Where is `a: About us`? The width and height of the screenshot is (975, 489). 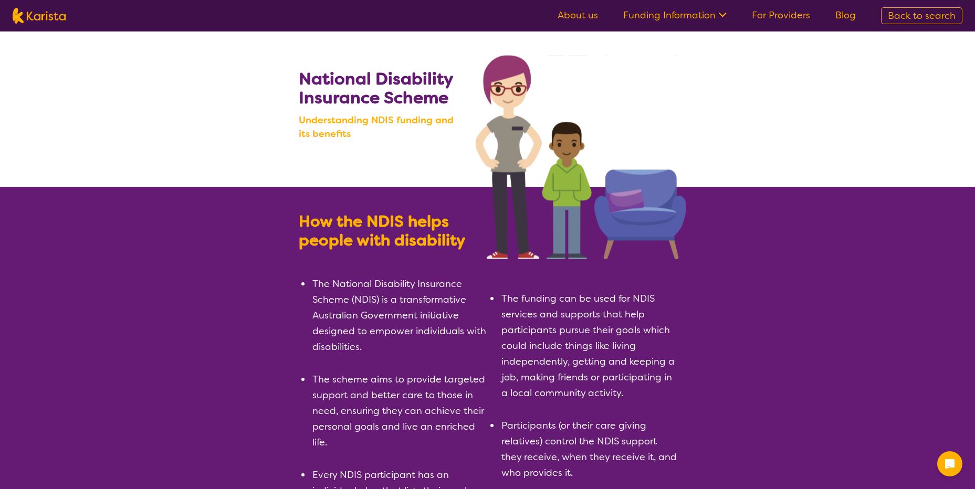 a: About us is located at coordinates (577, 15).